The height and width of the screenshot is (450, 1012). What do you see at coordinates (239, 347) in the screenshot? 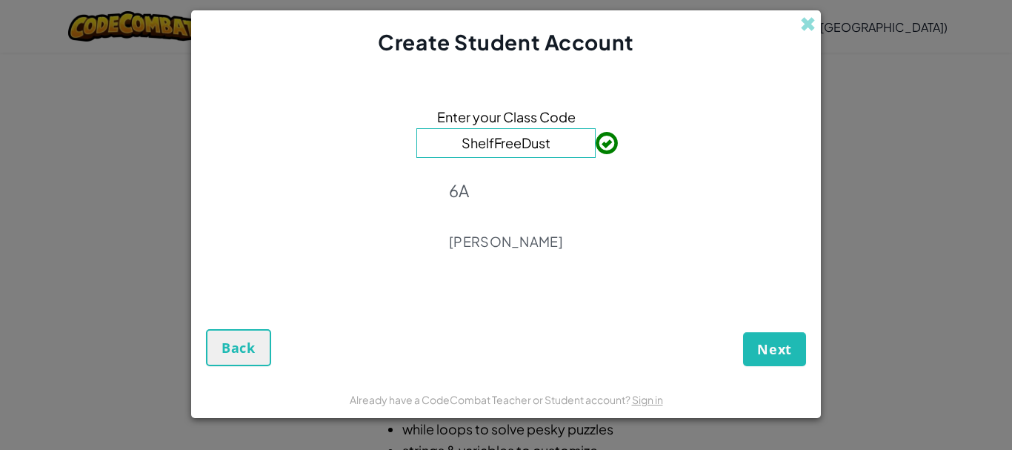
I see `button: Back` at bounding box center [239, 347].